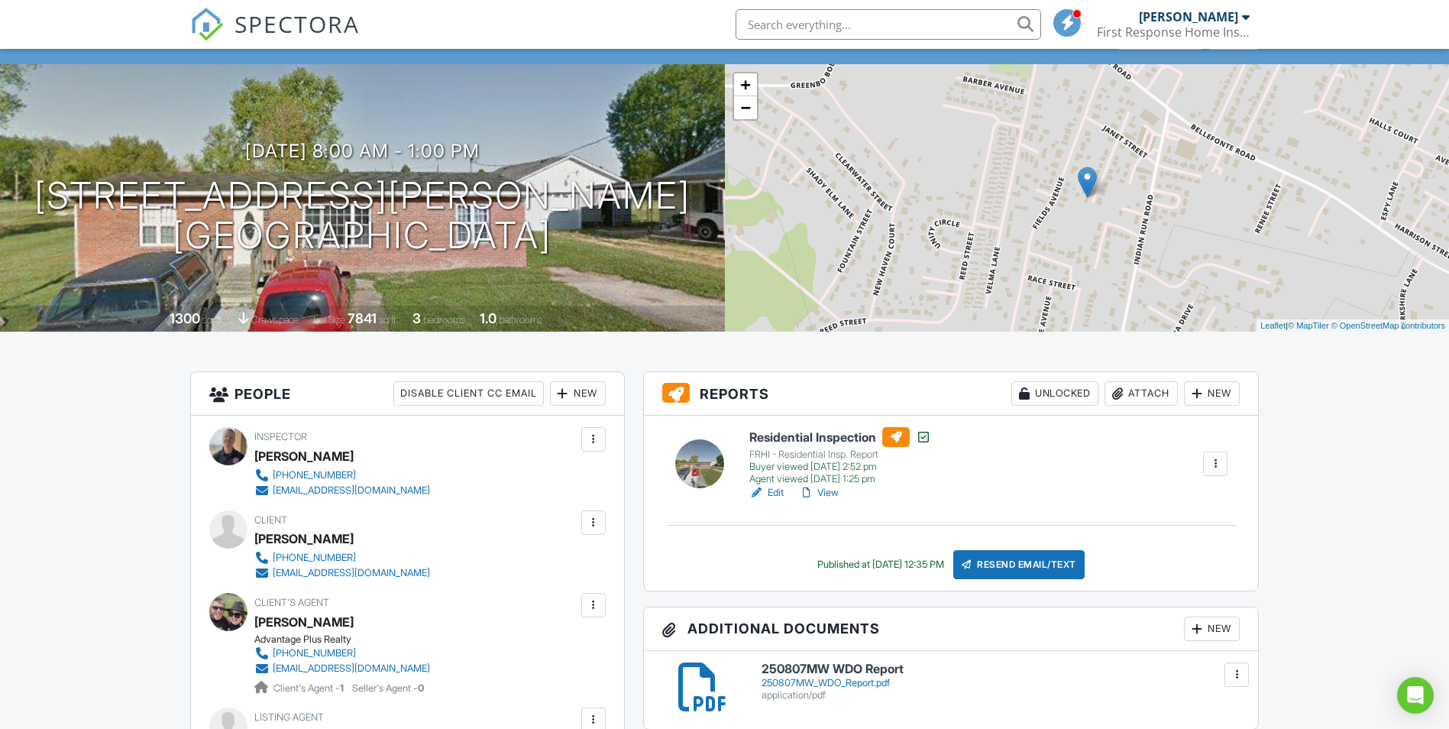  Describe the element at coordinates (1001, 669) in the screenshot. I see `h6: 250807MW WDO Report` at that location.